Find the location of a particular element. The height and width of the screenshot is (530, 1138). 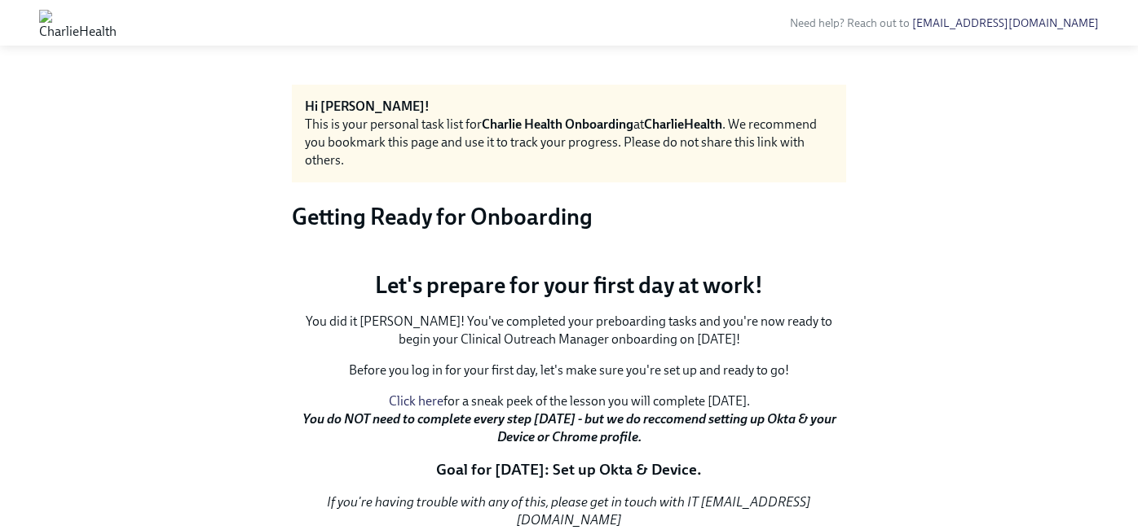

div: This is your personal task list for at . We recommend you bookmark this page and use it to track ... is located at coordinates (569, 143).